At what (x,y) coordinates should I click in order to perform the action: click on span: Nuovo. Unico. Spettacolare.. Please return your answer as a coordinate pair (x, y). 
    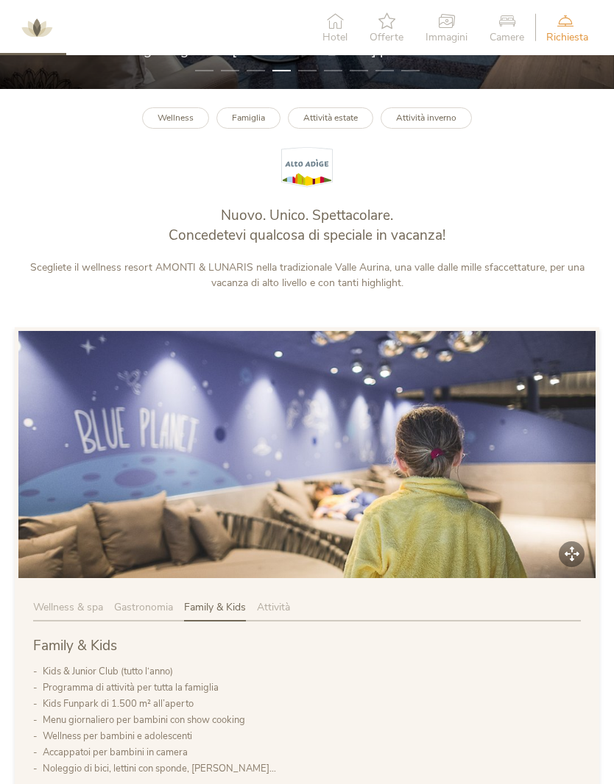
    Looking at the image, I should click on (307, 216).